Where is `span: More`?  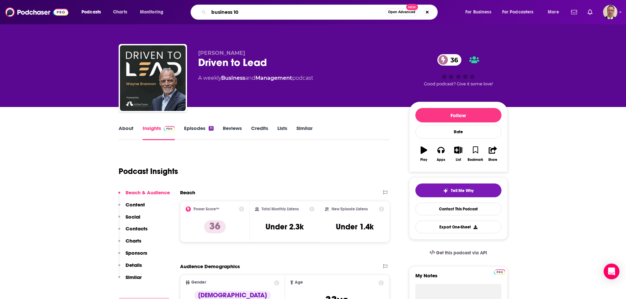
span: More is located at coordinates (553, 12).